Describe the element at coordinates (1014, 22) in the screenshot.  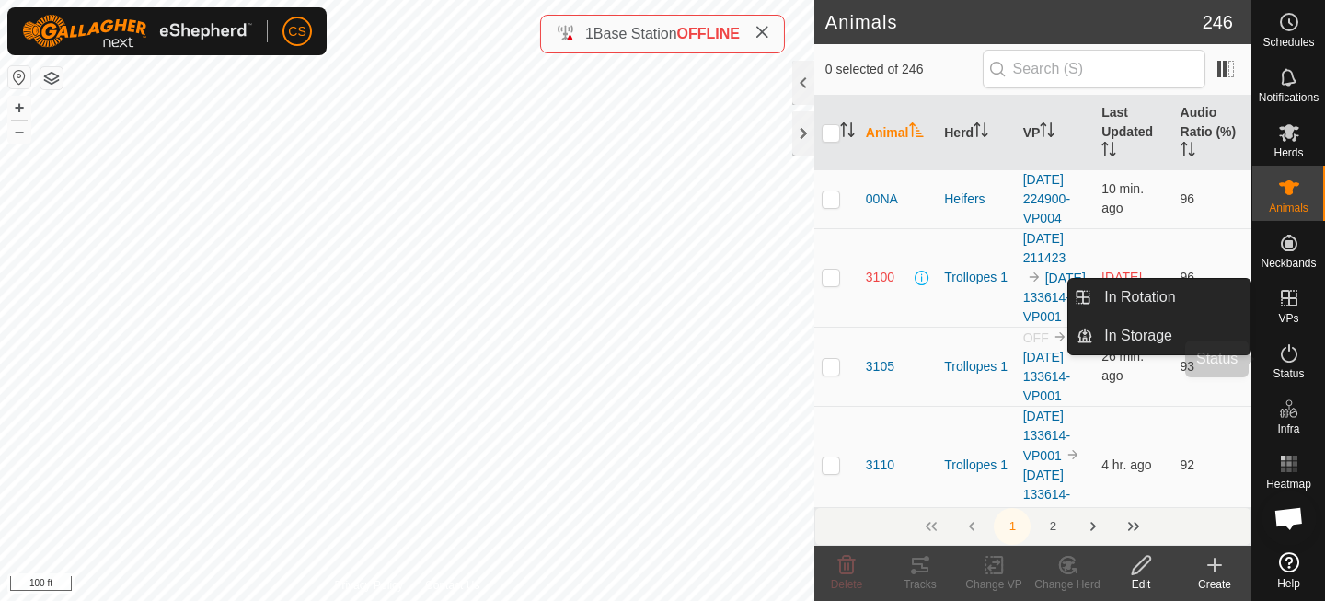
I see `h2: Animals` at that location.